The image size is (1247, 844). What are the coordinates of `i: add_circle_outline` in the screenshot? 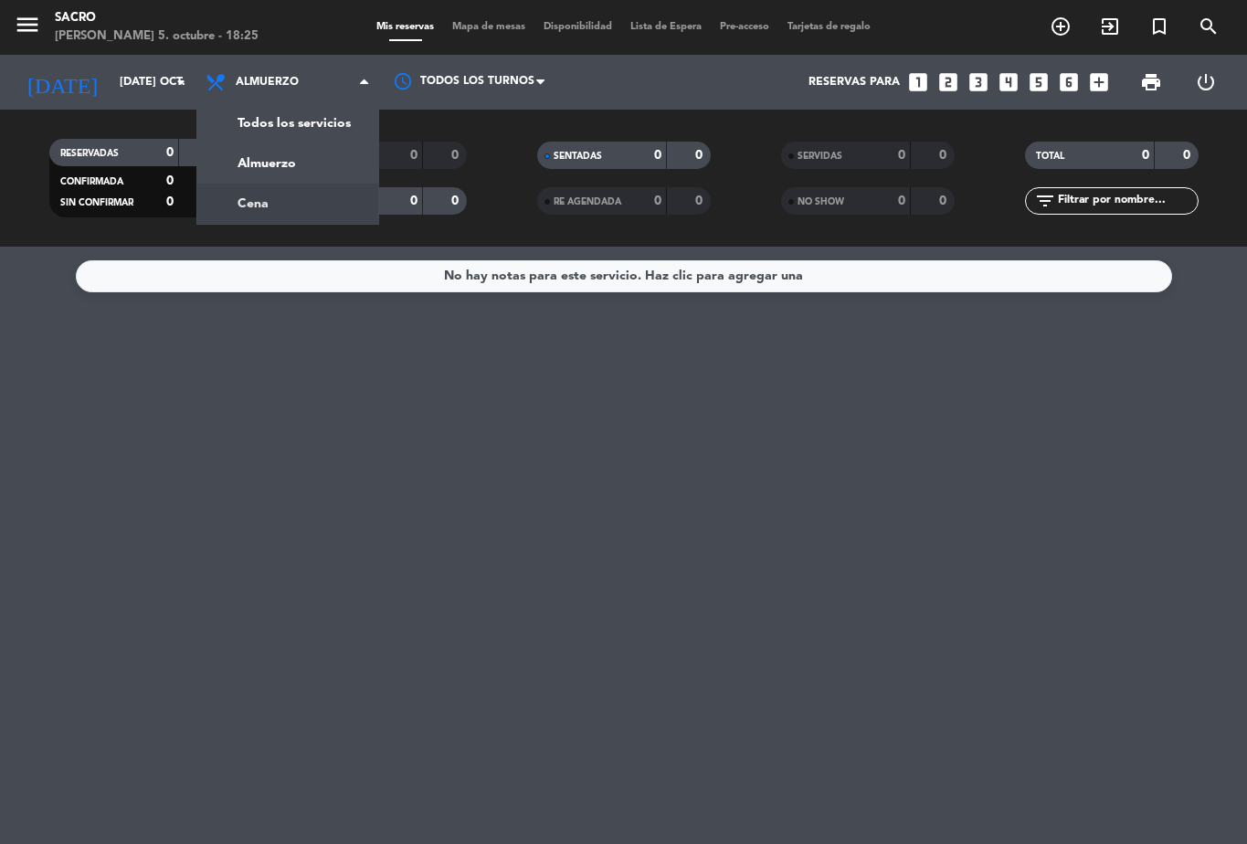 It's located at (1061, 27).